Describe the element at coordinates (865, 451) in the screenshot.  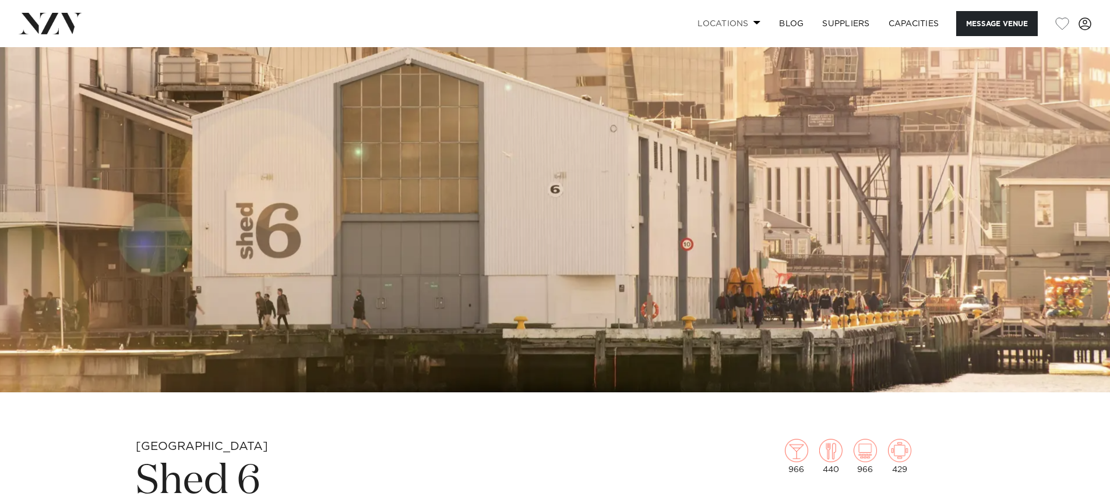
I see `img: theatre.png` at that location.